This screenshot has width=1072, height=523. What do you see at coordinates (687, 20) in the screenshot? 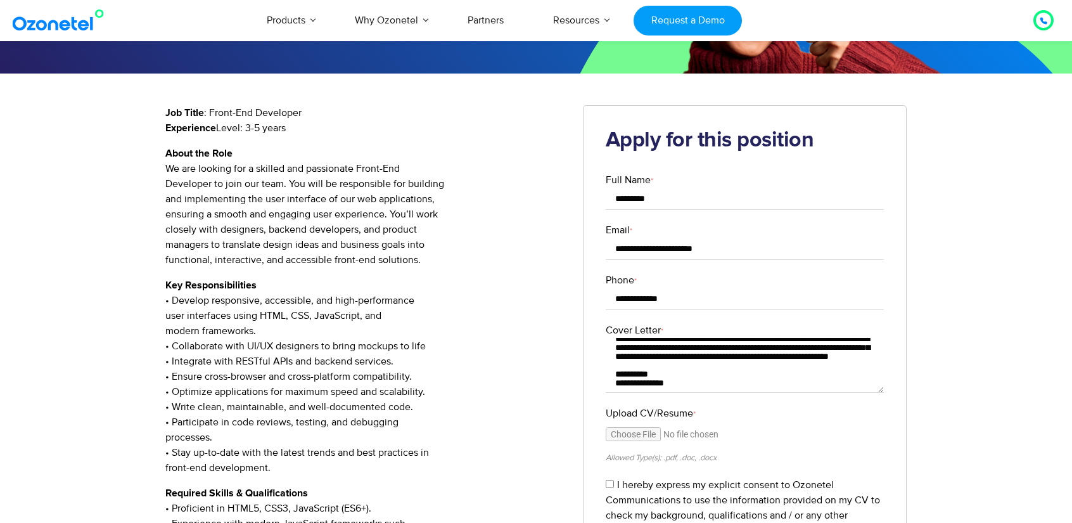
I see `a: Request a Demo` at bounding box center [687, 20].